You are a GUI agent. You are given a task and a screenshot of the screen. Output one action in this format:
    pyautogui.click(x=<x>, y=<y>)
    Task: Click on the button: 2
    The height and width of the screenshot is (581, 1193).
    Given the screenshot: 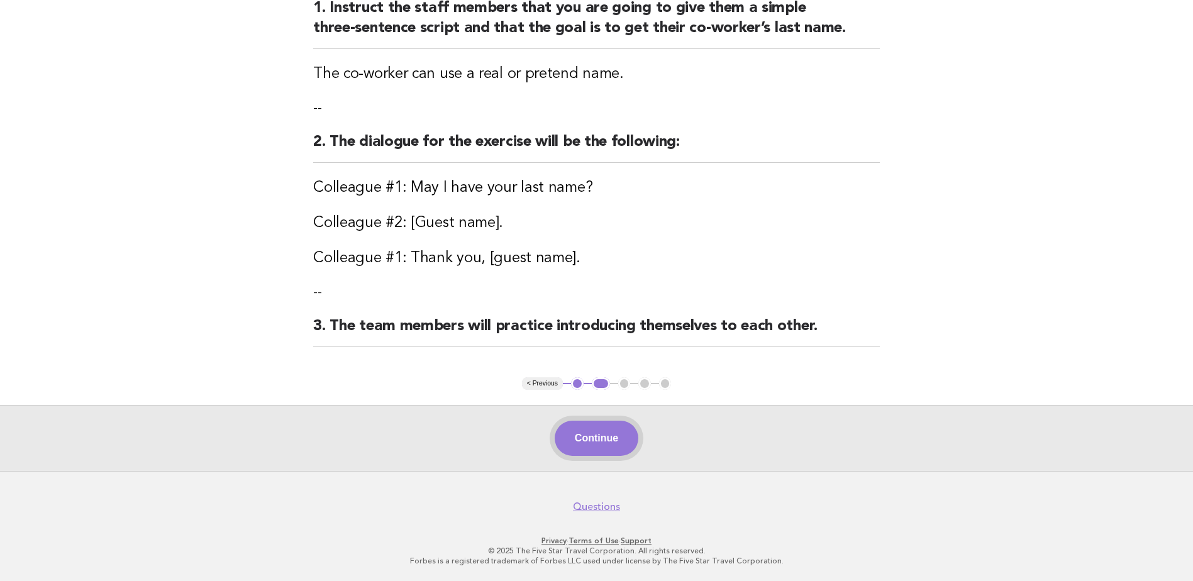 What is the action you would take?
    pyautogui.click(x=601, y=384)
    